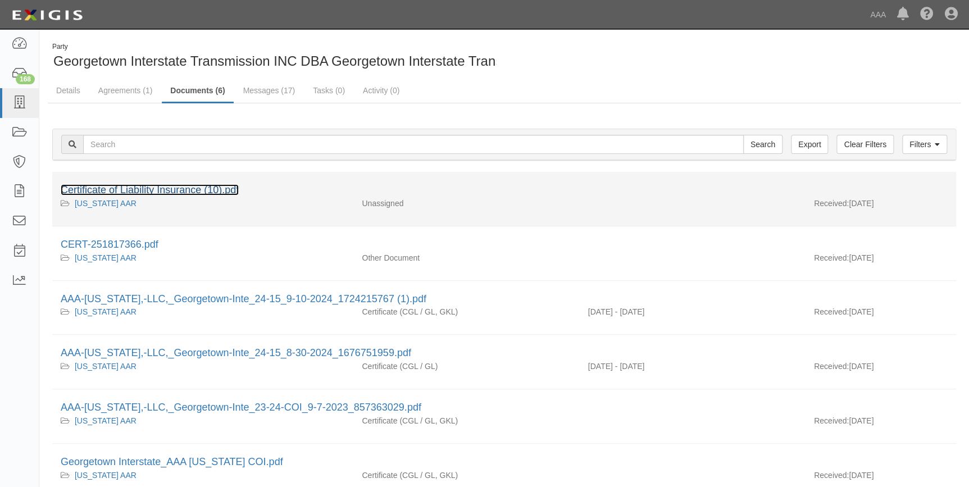 The height and width of the screenshot is (487, 969). Describe the element at coordinates (197, 91) in the screenshot. I see `a: Documents (6)` at that location.